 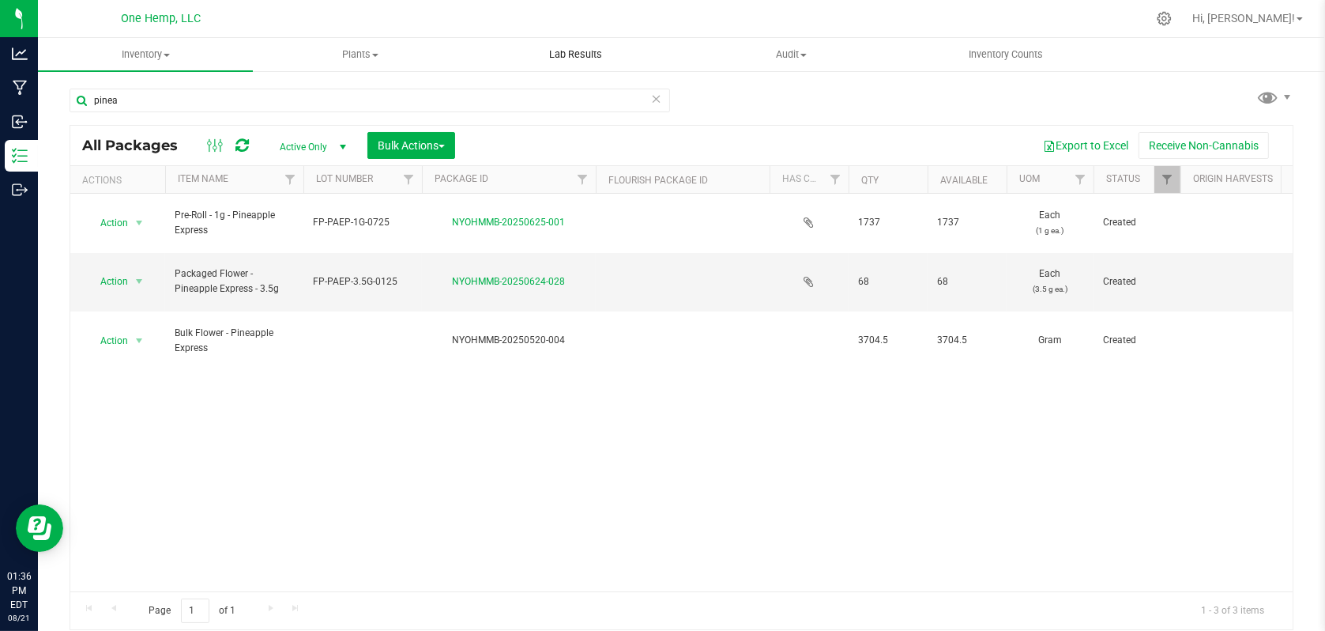 What do you see at coordinates (1006, 55) in the screenshot?
I see `a: Inventory Counts` at bounding box center [1006, 55].